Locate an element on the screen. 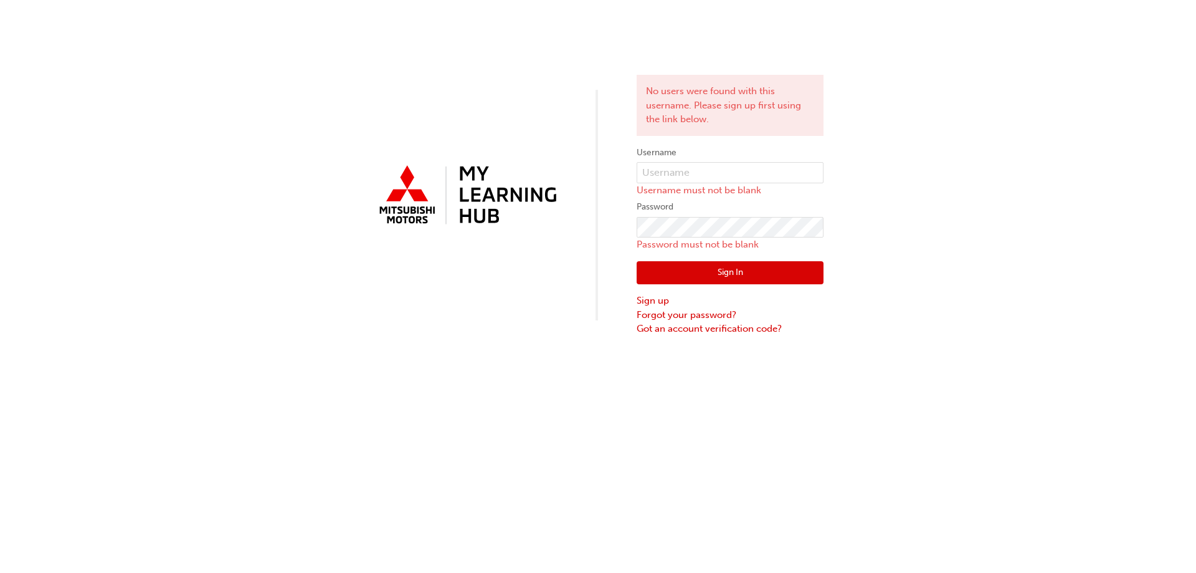 Image resolution: width=1196 pixels, height=573 pixels. a: Sign up is located at coordinates (730, 300).